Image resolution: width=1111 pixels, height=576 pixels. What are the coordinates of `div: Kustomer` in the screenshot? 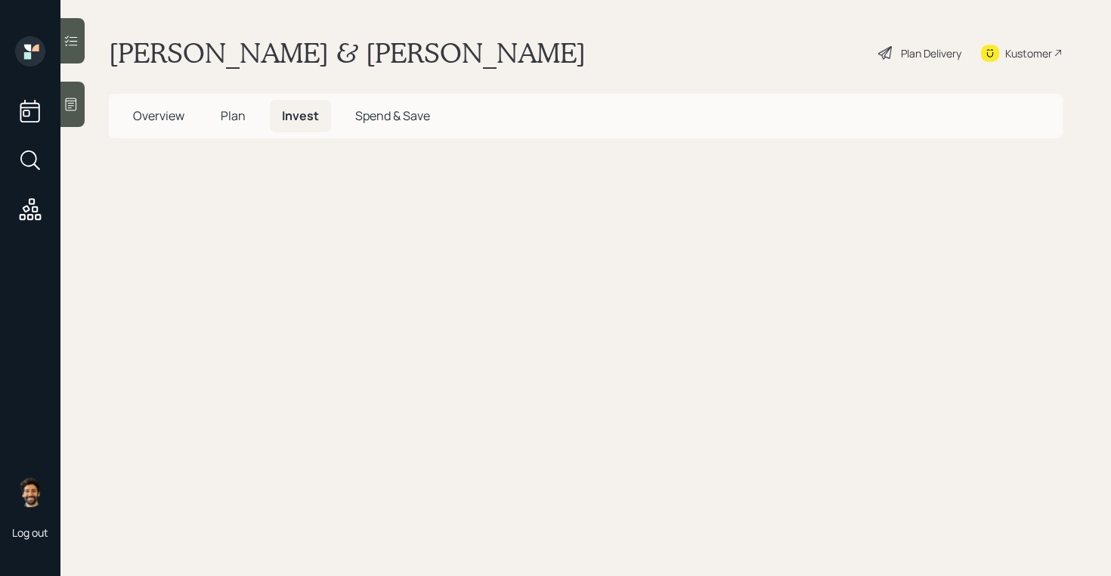 It's located at (1029, 53).